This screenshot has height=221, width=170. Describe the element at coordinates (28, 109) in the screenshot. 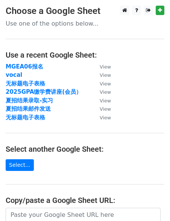

I see `strong: 夏招结果邮件发送` at that location.